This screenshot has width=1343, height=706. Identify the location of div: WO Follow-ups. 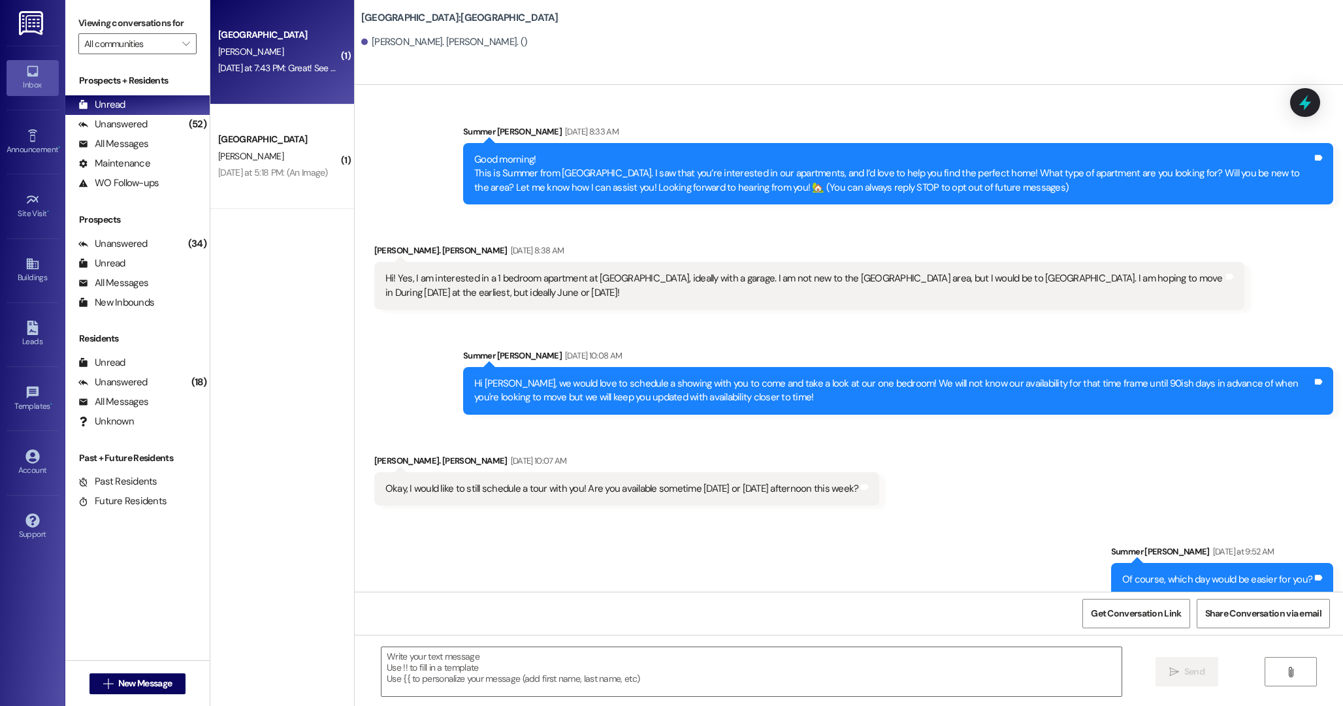
(118, 183).